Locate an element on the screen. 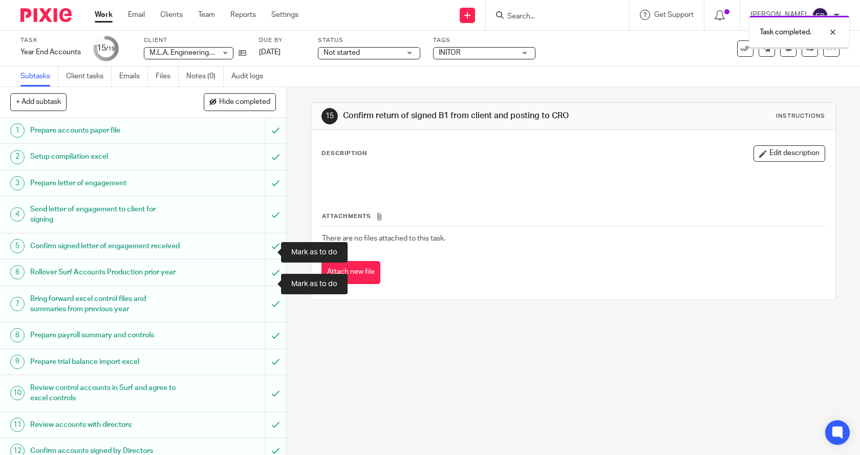  div: 2 is located at coordinates (17, 157).